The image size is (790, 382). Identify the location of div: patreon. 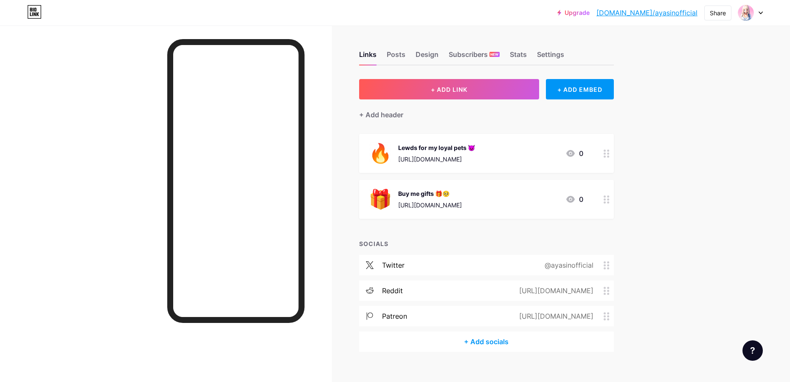
(395, 316).